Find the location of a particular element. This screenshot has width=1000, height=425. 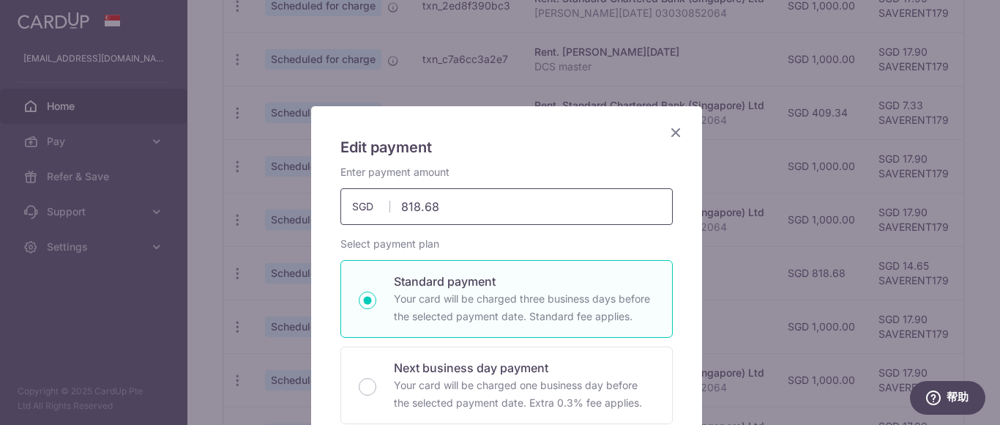

button: Close is located at coordinates (676, 133).